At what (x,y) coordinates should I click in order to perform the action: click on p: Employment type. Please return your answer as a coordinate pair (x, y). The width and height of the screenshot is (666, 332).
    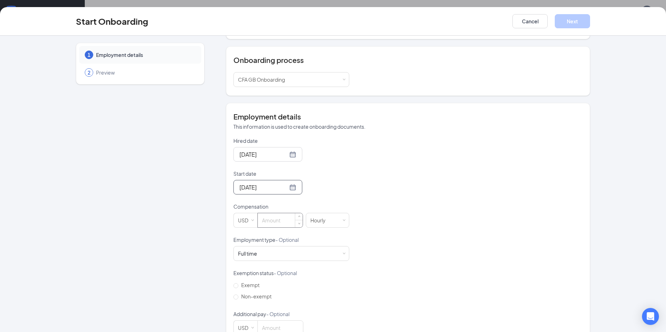
    Looking at the image, I should click on (291, 239).